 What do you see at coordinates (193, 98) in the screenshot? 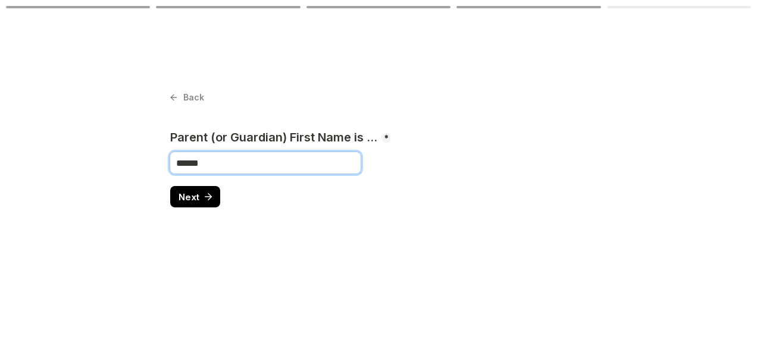
I see `span: Back` at bounding box center [193, 98].